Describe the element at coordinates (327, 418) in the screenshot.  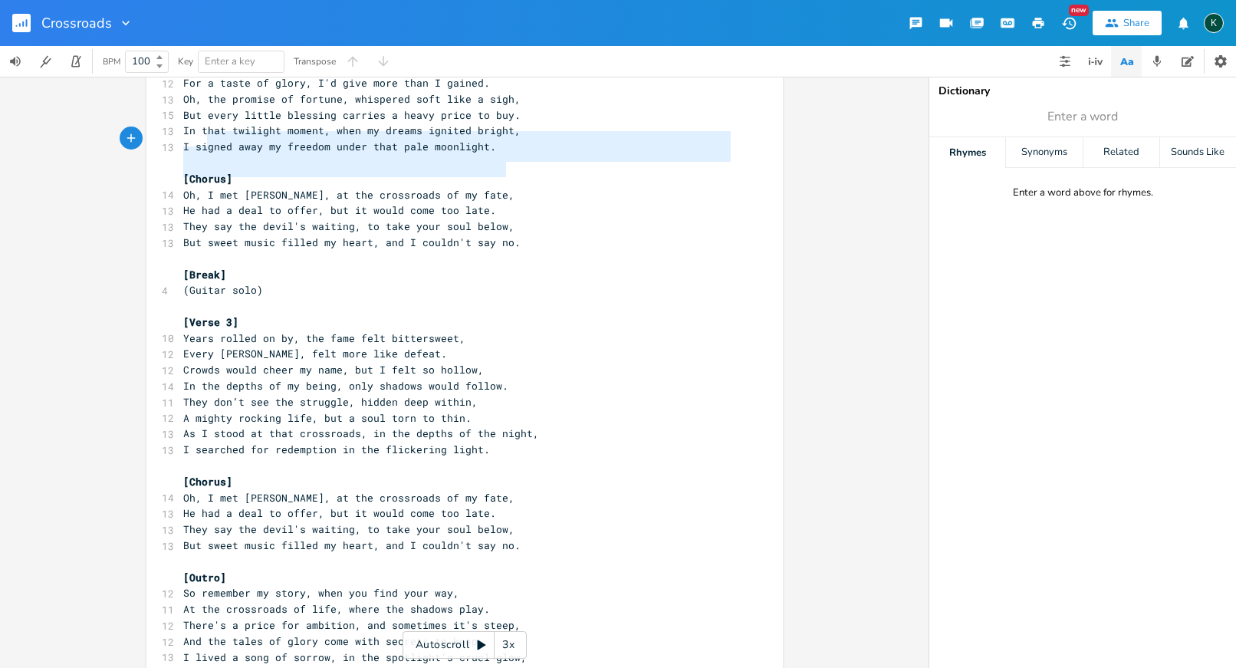
I see `span: A mighty rocking life, but a soul torn to thin.` at that location.